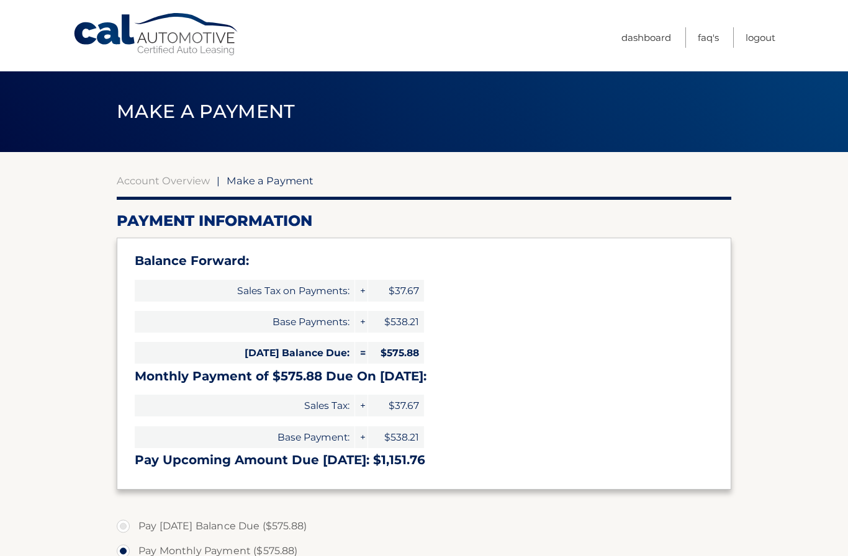 This screenshot has width=848, height=556. What do you see at coordinates (708, 37) in the screenshot?
I see `a: FAQ's` at bounding box center [708, 37].